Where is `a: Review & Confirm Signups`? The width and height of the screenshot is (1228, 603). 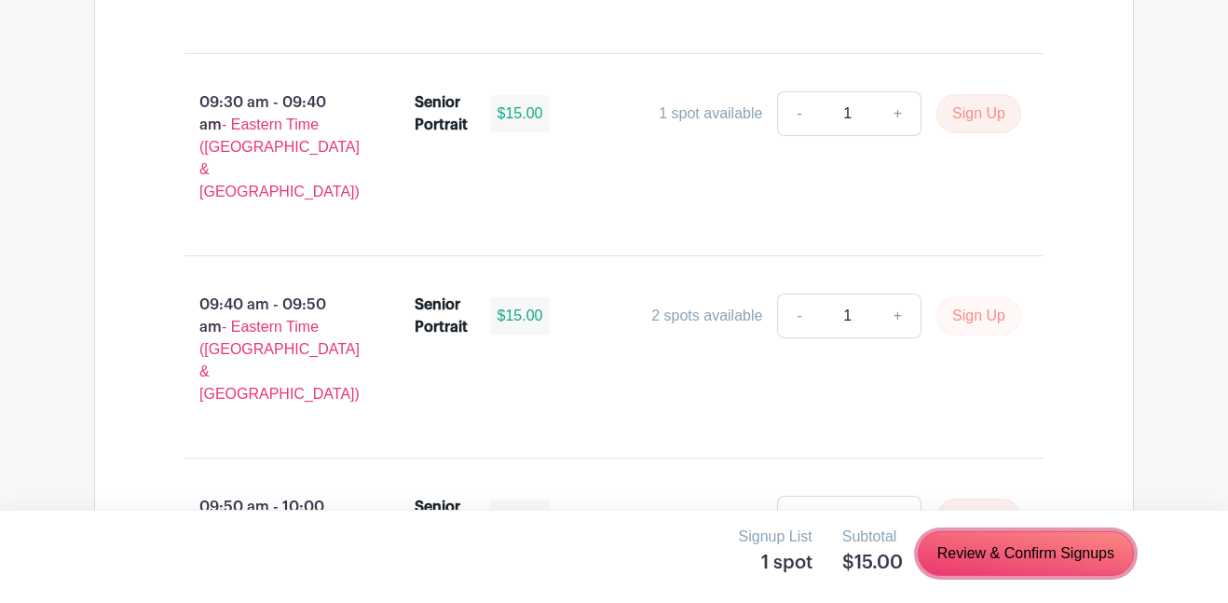 a: Review & Confirm Signups is located at coordinates (1026, 553).